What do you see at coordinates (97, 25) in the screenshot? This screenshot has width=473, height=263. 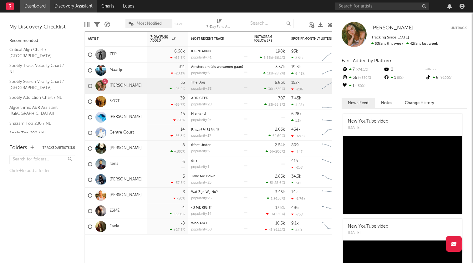 I see `div: Filters` at bounding box center [97, 25].